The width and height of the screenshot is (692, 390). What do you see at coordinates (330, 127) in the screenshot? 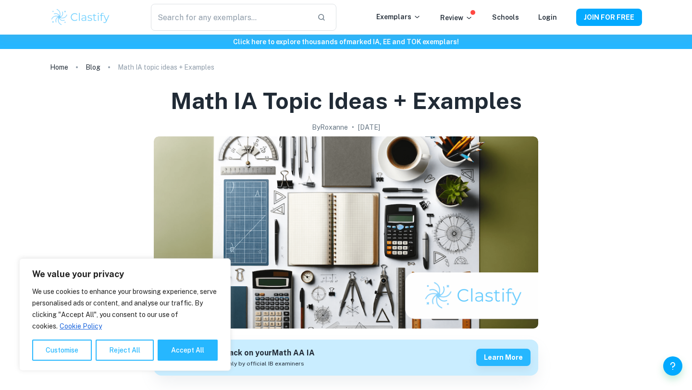
I see `h2: By Roxanne` at bounding box center [330, 127].